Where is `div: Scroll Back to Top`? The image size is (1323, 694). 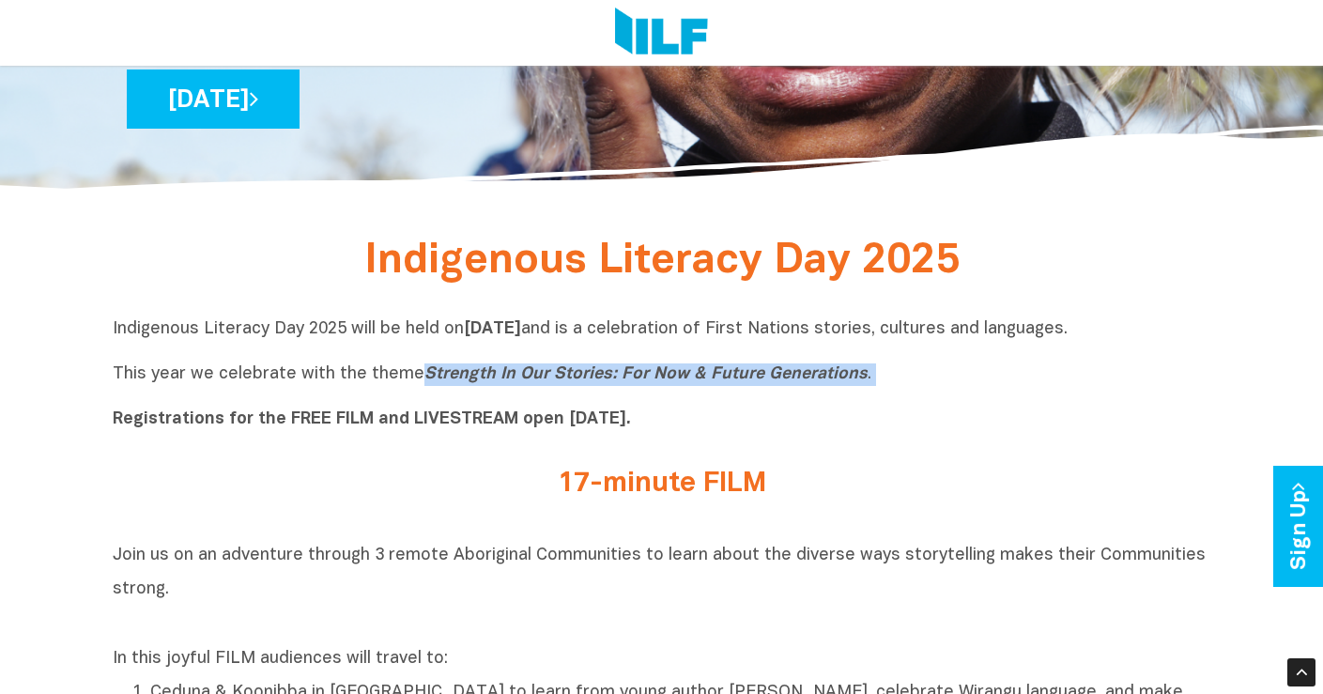 div: Scroll Back to Top is located at coordinates (1301, 672).